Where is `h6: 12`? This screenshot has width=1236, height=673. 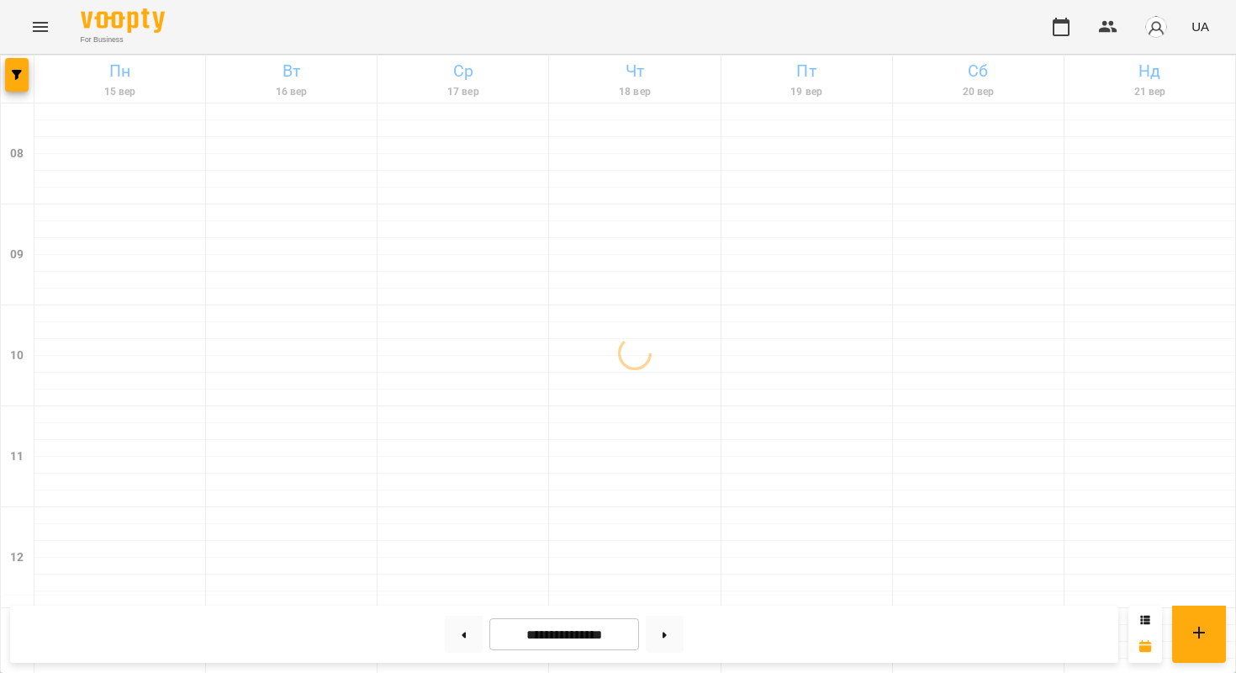 h6: 12 is located at coordinates (17, 558).